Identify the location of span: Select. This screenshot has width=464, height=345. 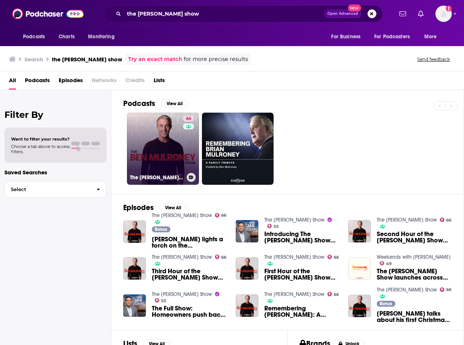
(48, 189).